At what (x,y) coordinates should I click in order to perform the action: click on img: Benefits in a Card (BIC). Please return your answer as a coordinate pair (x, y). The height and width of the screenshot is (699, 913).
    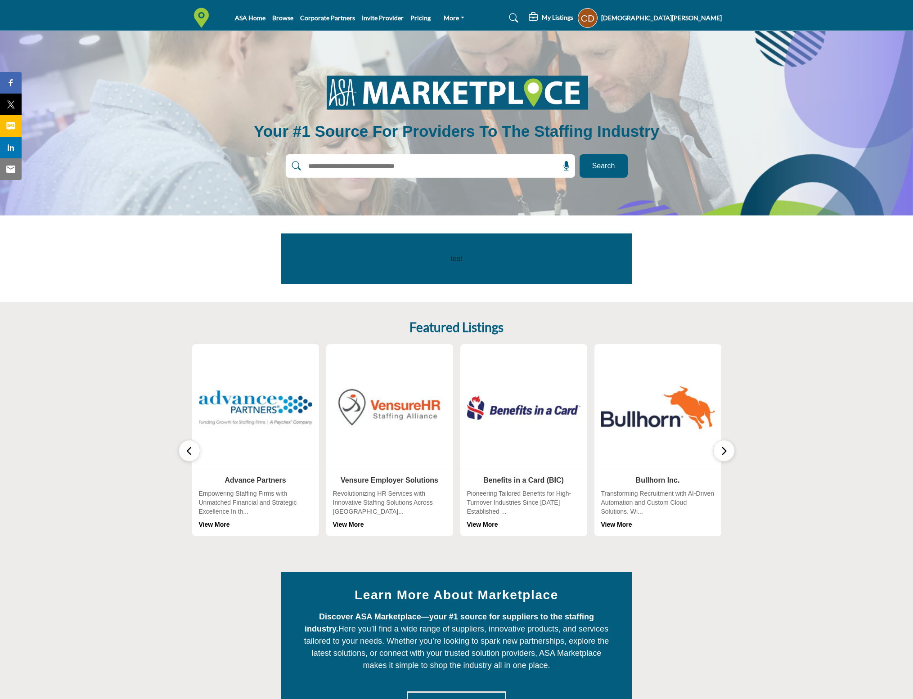
    Looking at the image, I should click on (524, 408).